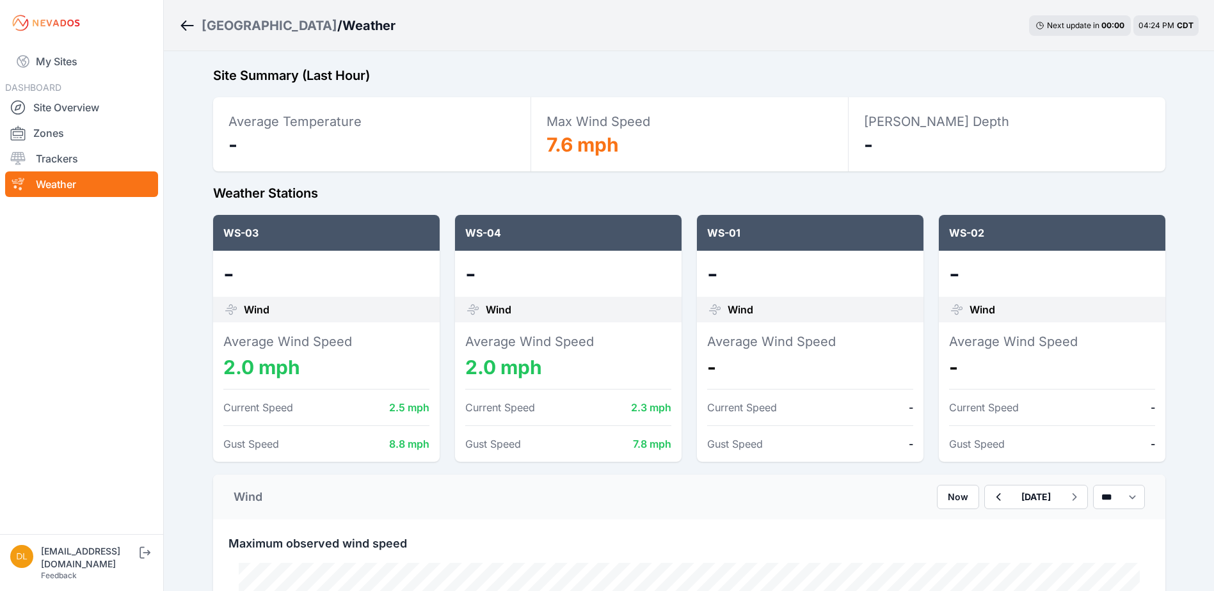 This screenshot has height=591, width=1214. I want to click on span: Max Wind Speed, so click(599, 122).